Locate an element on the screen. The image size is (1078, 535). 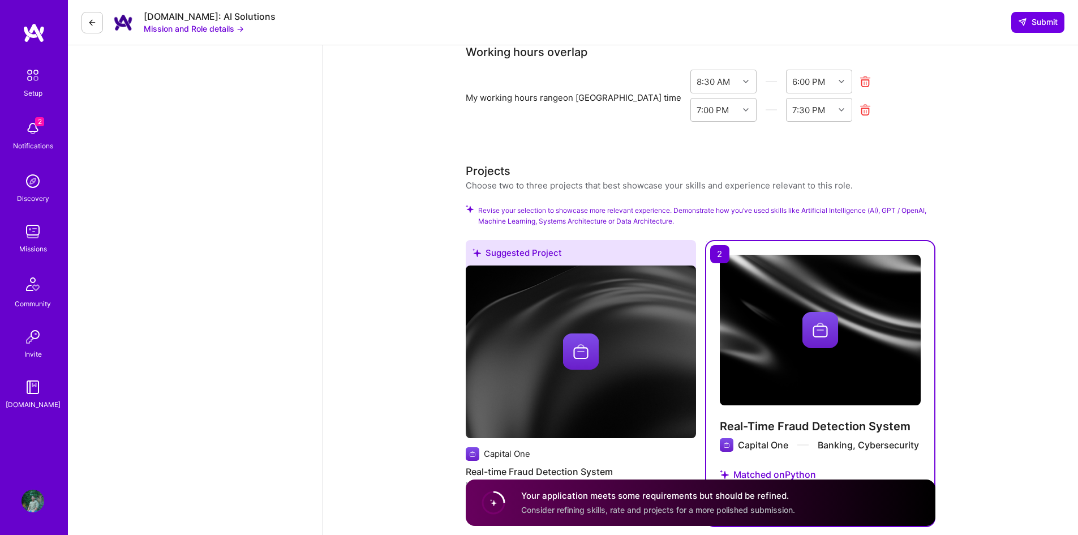
div: Setup is located at coordinates (33, 93).